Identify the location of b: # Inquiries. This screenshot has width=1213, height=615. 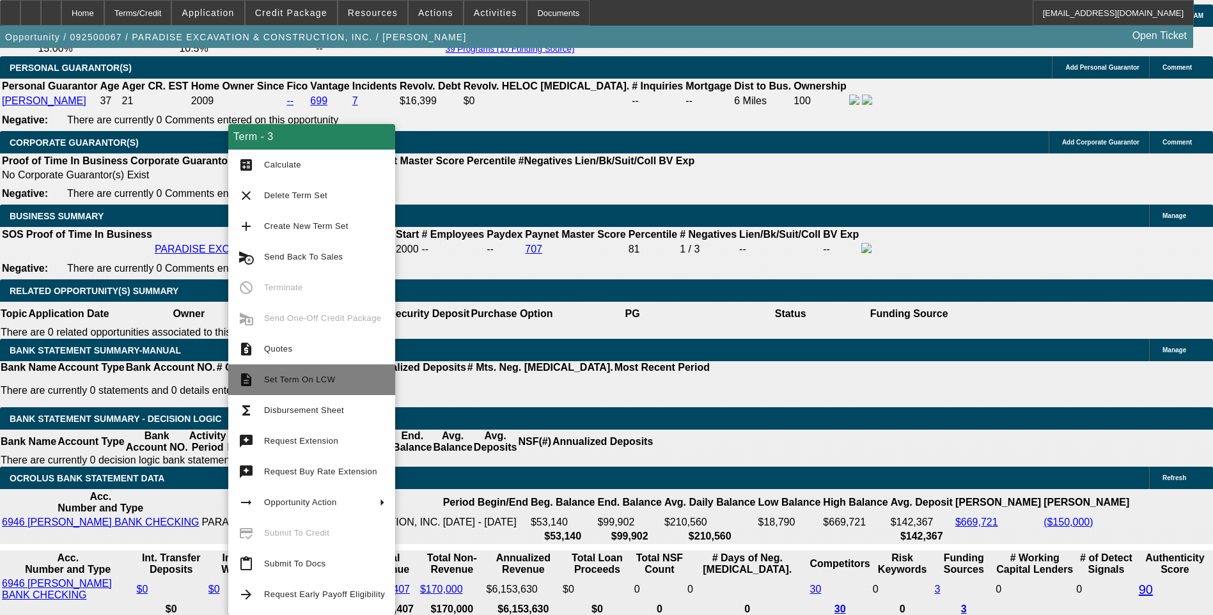
(657, 86).